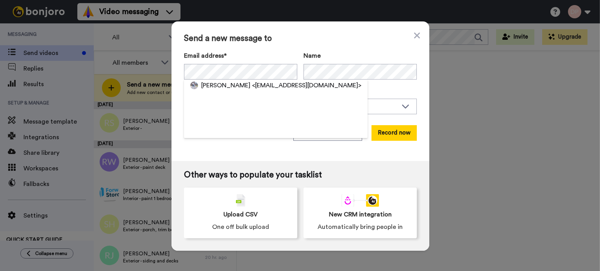 This screenshot has width=600, height=271. I want to click on div: animation, so click(360, 201).